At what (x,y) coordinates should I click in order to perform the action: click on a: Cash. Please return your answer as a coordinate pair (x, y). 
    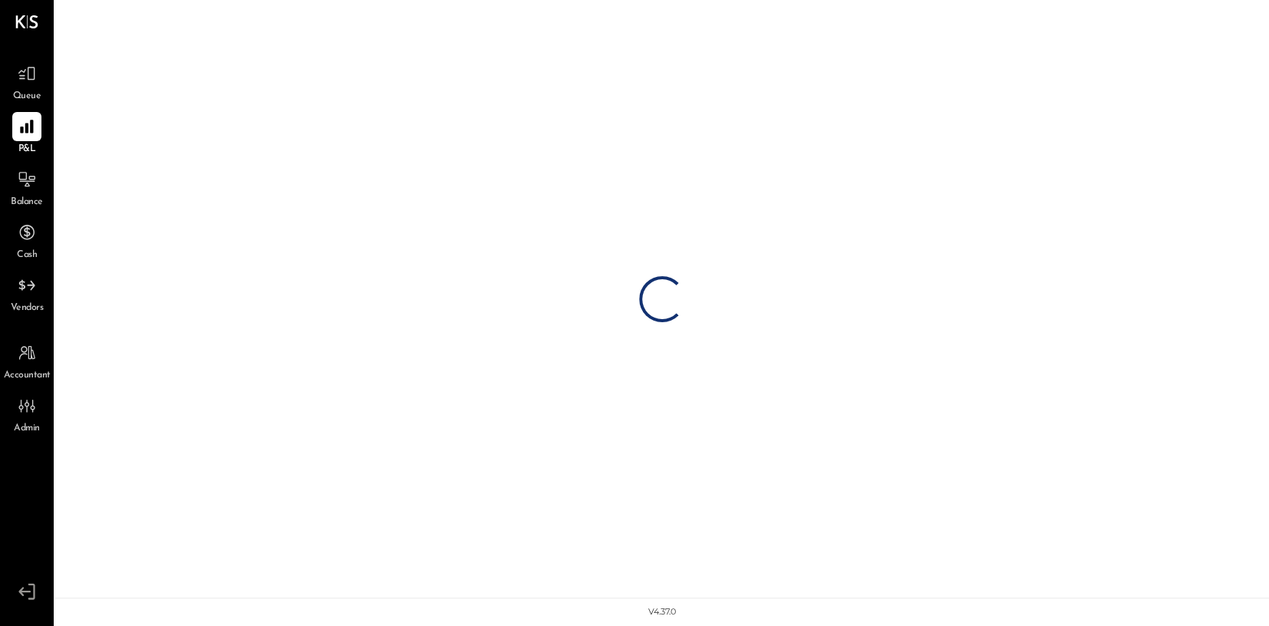
    Looking at the image, I should click on (27, 240).